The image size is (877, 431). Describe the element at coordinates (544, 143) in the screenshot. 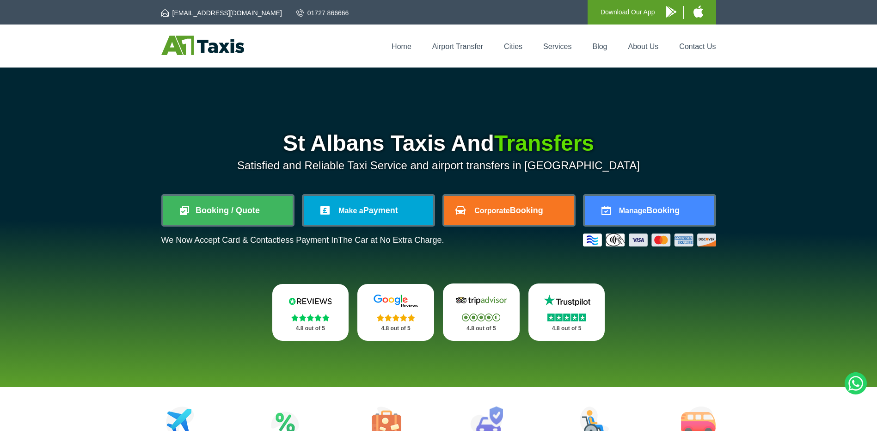

I see `span: Transfers` at that location.